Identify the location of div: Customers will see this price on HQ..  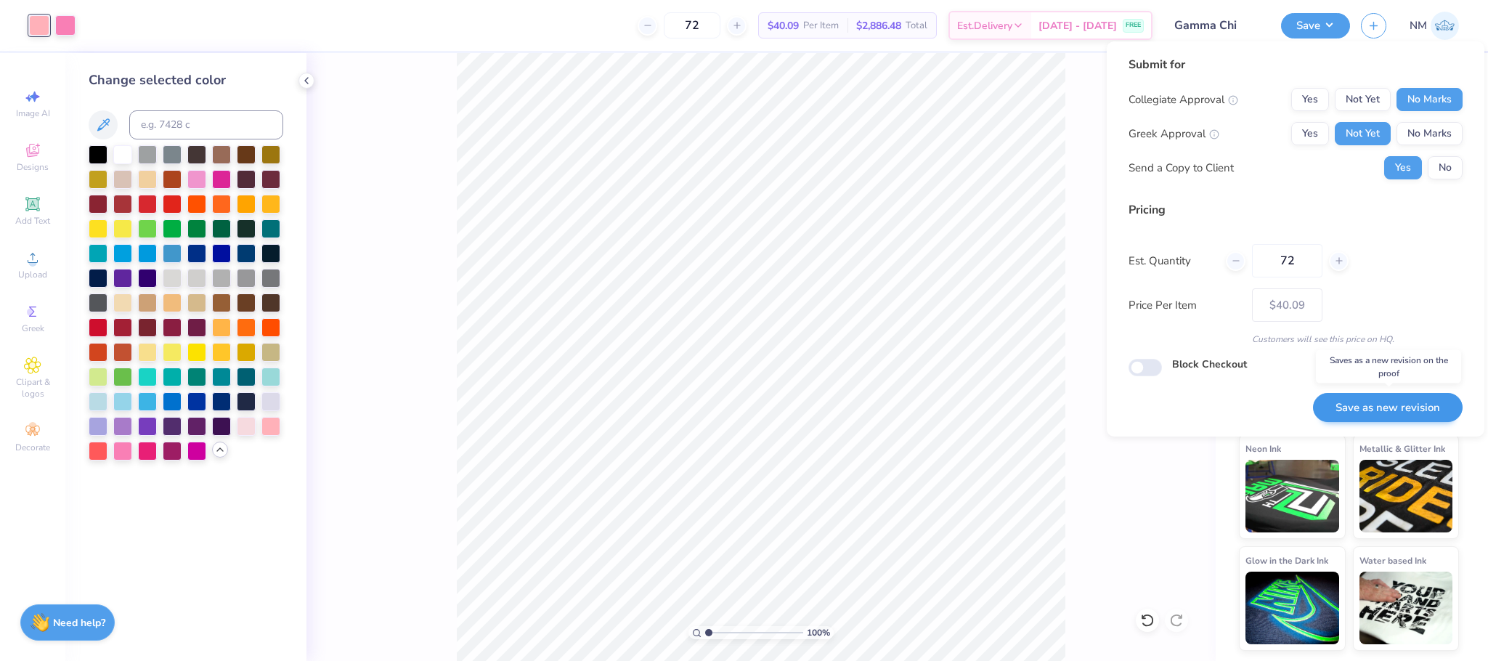
(1295, 339).